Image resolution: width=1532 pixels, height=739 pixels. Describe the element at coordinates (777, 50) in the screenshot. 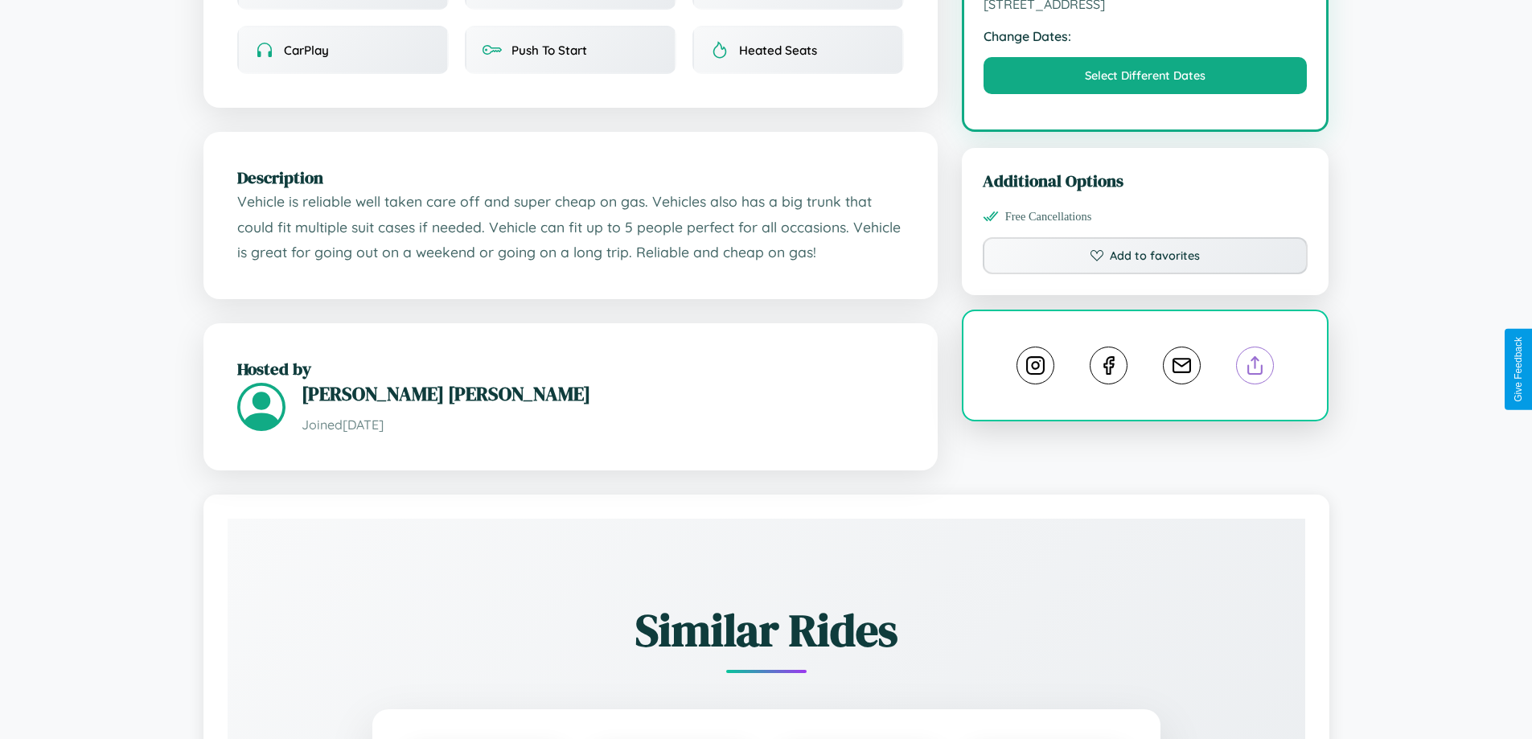

I see `span: Heated Seats` at that location.